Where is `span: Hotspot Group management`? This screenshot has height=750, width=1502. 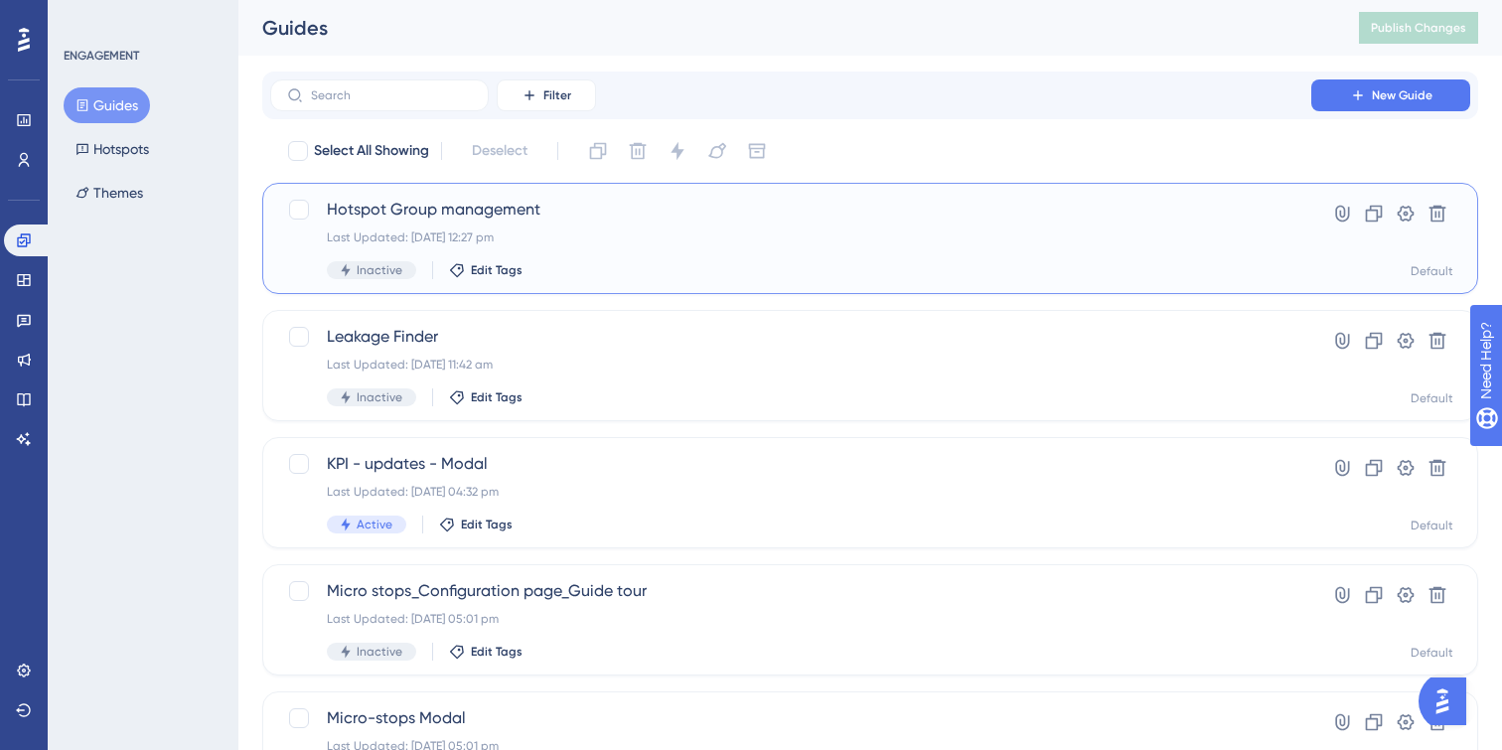 span: Hotspot Group management is located at coordinates (791, 210).